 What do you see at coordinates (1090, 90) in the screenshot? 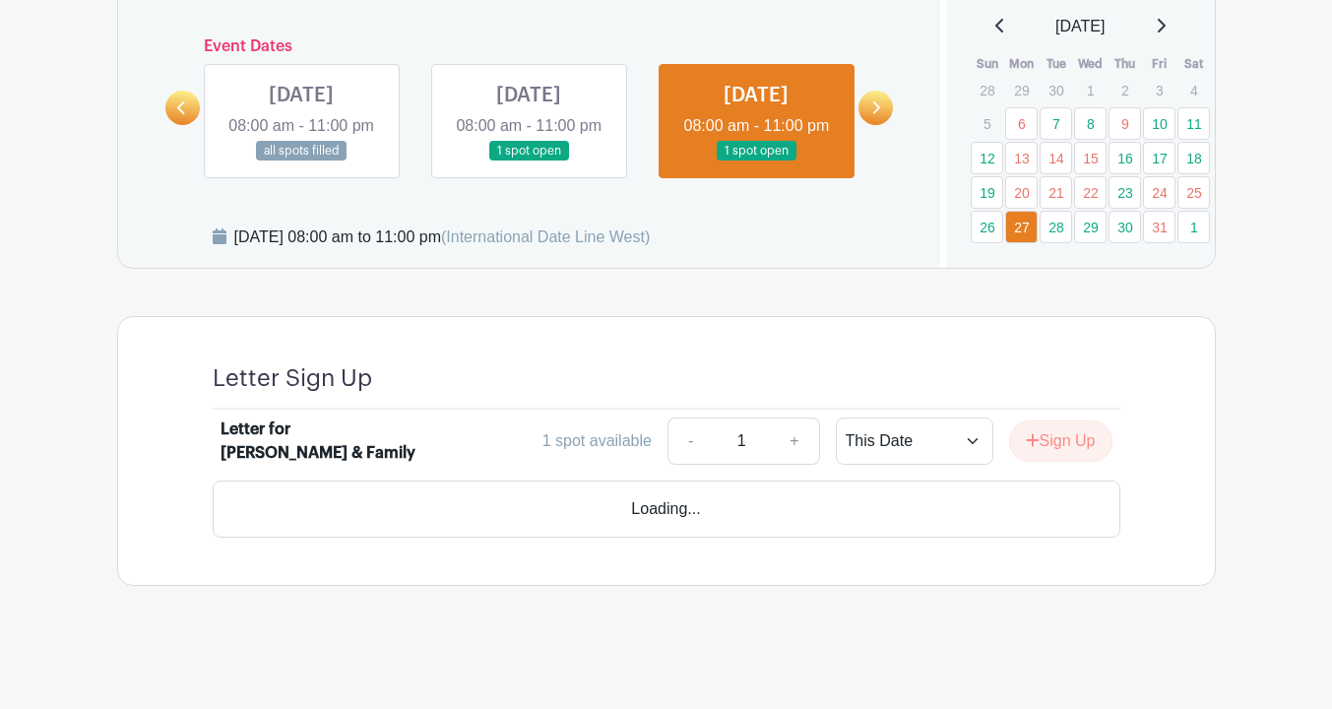
I see `p: 1` at bounding box center [1090, 90].